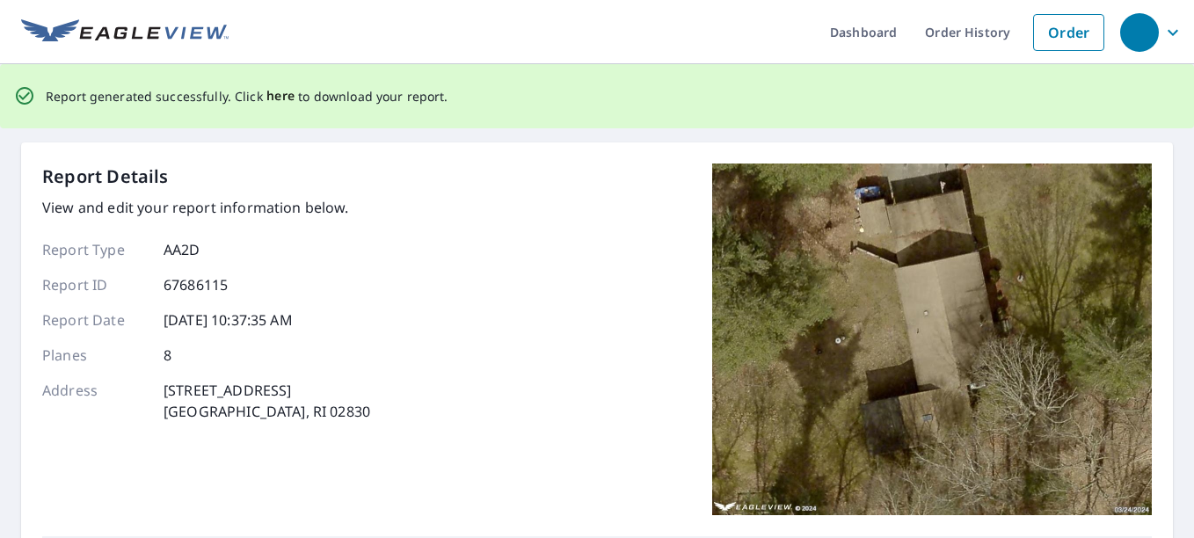 The height and width of the screenshot is (538, 1194). What do you see at coordinates (281, 96) in the screenshot?
I see `span: here` at bounding box center [281, 96].